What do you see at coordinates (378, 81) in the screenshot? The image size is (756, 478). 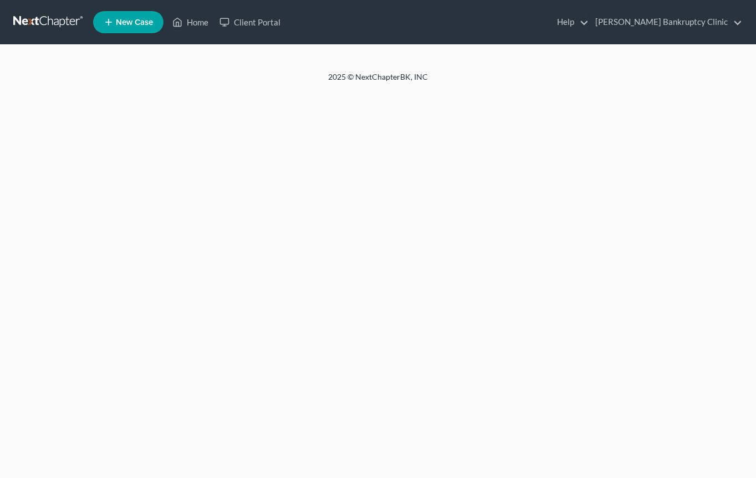 I see `div: 2025 © NextChapterBK, INC` at bounding box center [378, 81].